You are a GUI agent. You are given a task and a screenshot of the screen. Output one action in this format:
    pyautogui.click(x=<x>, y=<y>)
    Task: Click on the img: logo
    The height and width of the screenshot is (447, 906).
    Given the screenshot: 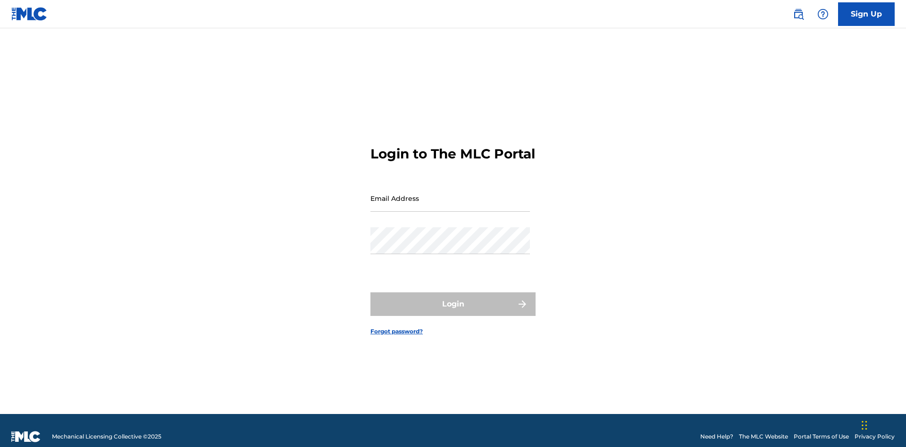 What is the action you would take?
    pyautogui.click(x=26, y=437)
    